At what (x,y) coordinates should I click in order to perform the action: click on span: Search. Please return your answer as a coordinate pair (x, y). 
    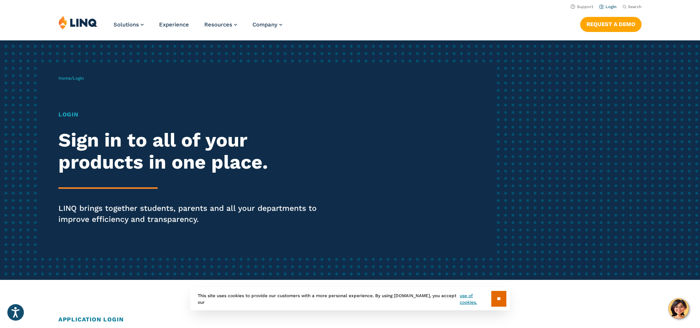
    Looking at the image, I should click on (634, 7).